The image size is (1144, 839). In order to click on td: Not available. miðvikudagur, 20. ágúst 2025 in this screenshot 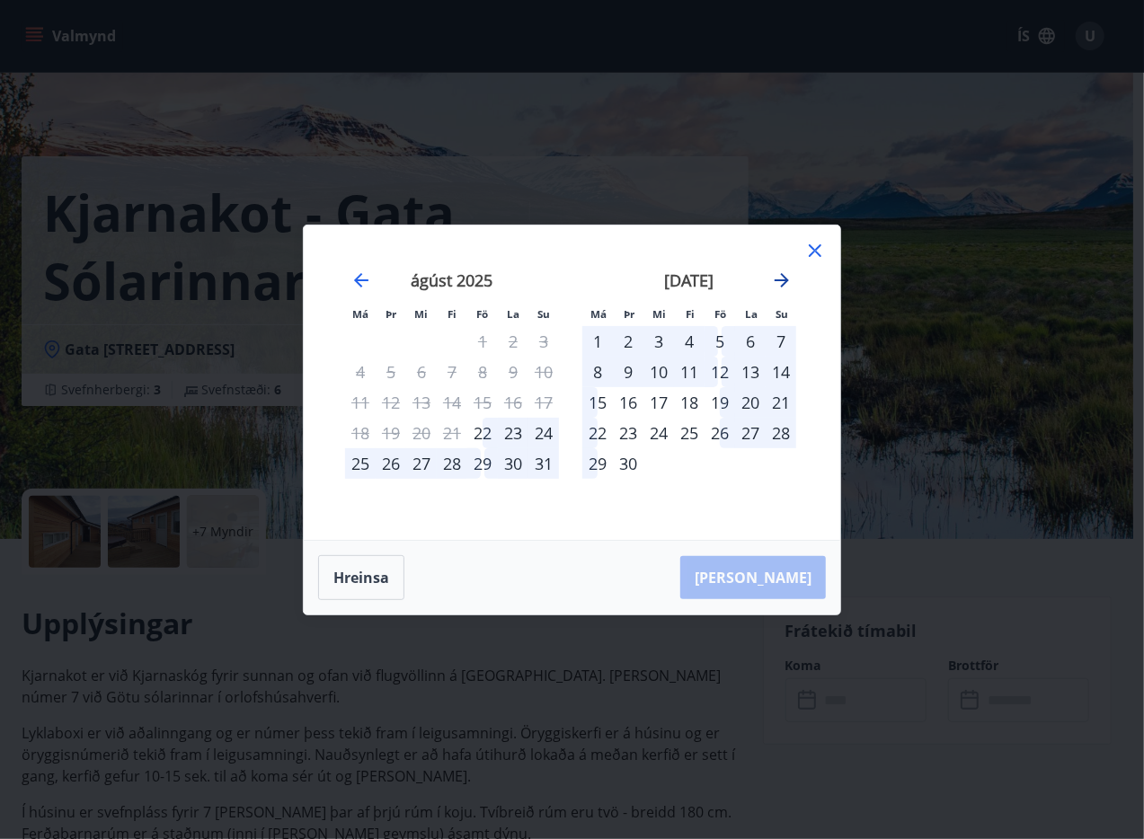, I will do `click(421, 433)`.